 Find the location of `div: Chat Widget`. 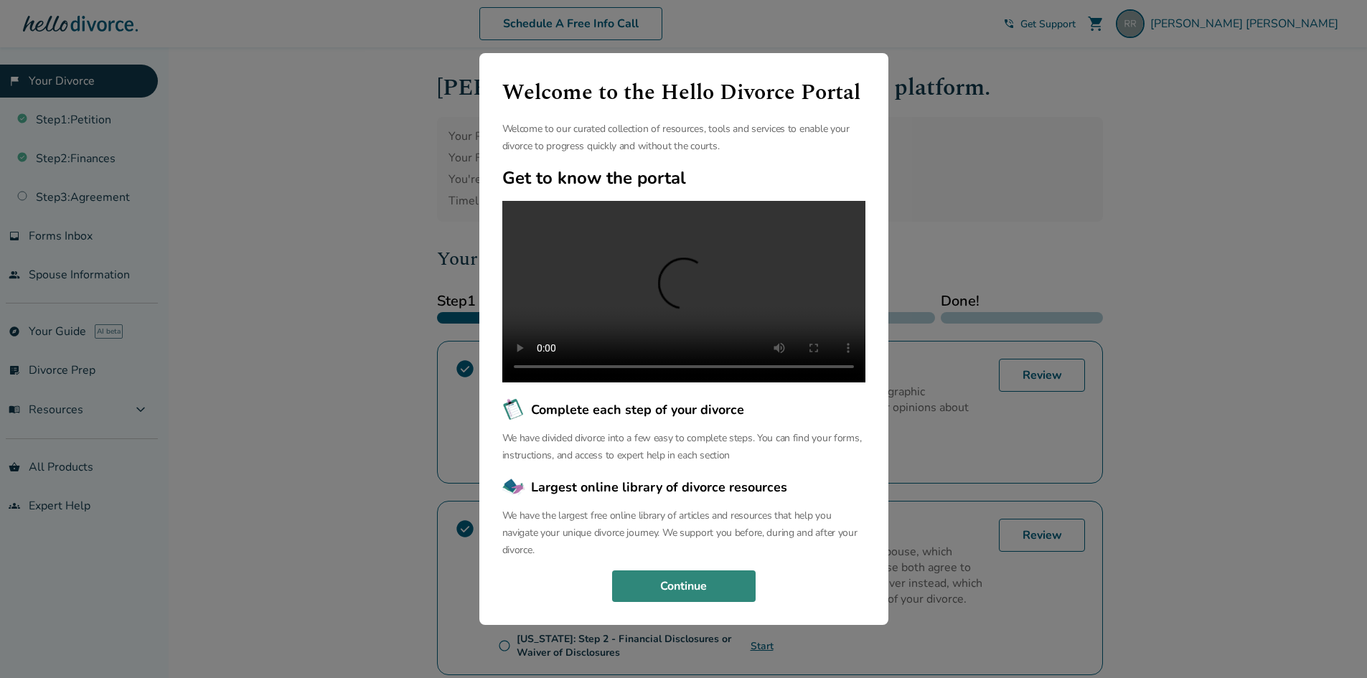

div: Chat Widget is located at coordinates (1331, 644).